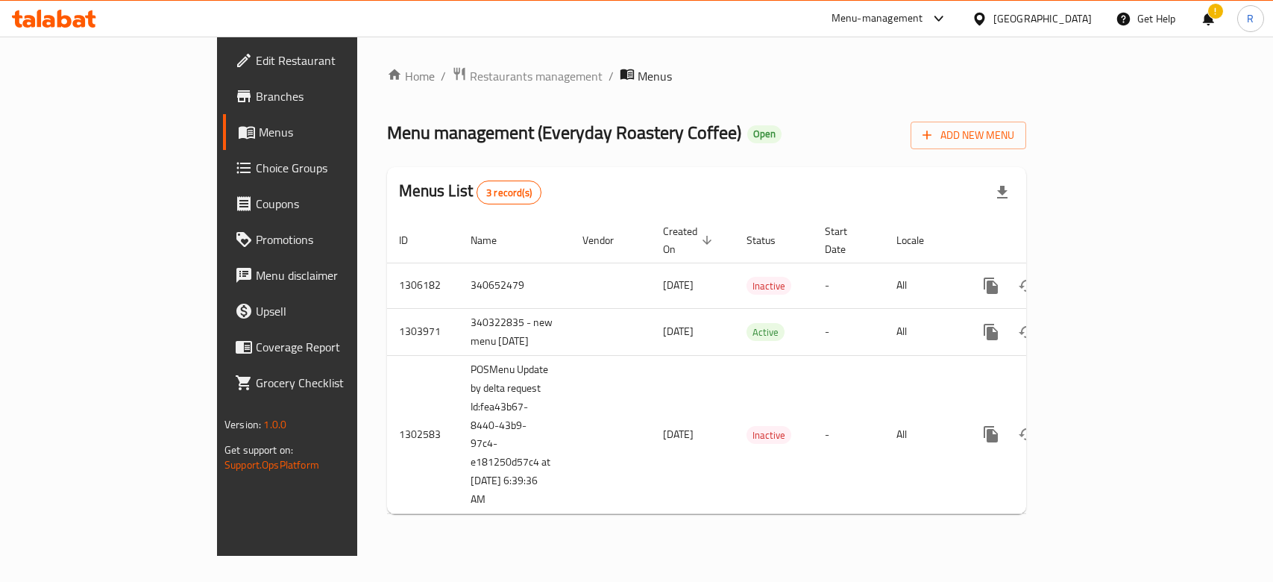 The image size is (1273, 582). What do you see at coordinates (326, 168) in the screenshot?
I see `a: Choice Groups` at bounding box center [326, 168].